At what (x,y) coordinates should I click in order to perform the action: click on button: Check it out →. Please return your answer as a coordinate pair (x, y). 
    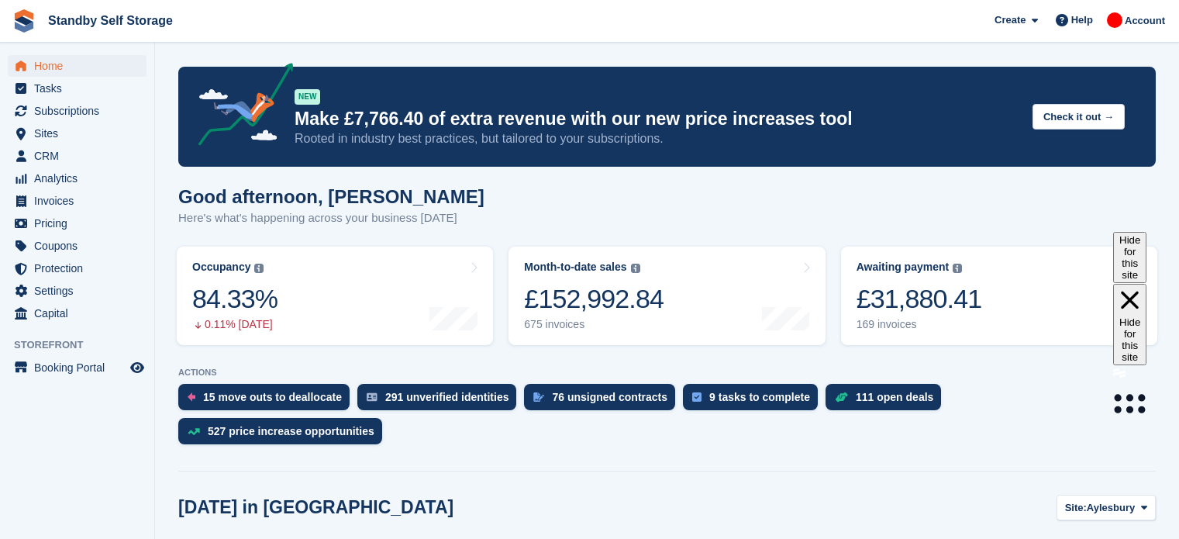
    Looking at the image, I should click on (1078, 116).